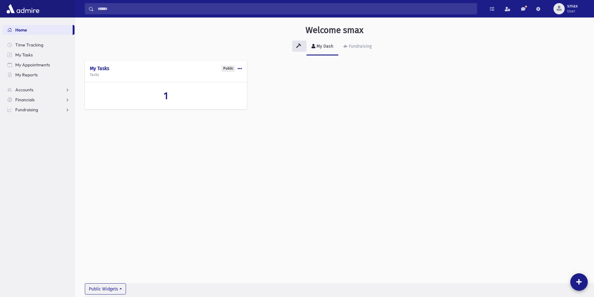 This screenshot has height=297, width=594. I want to click on a: My Reports, so click(38, 75).